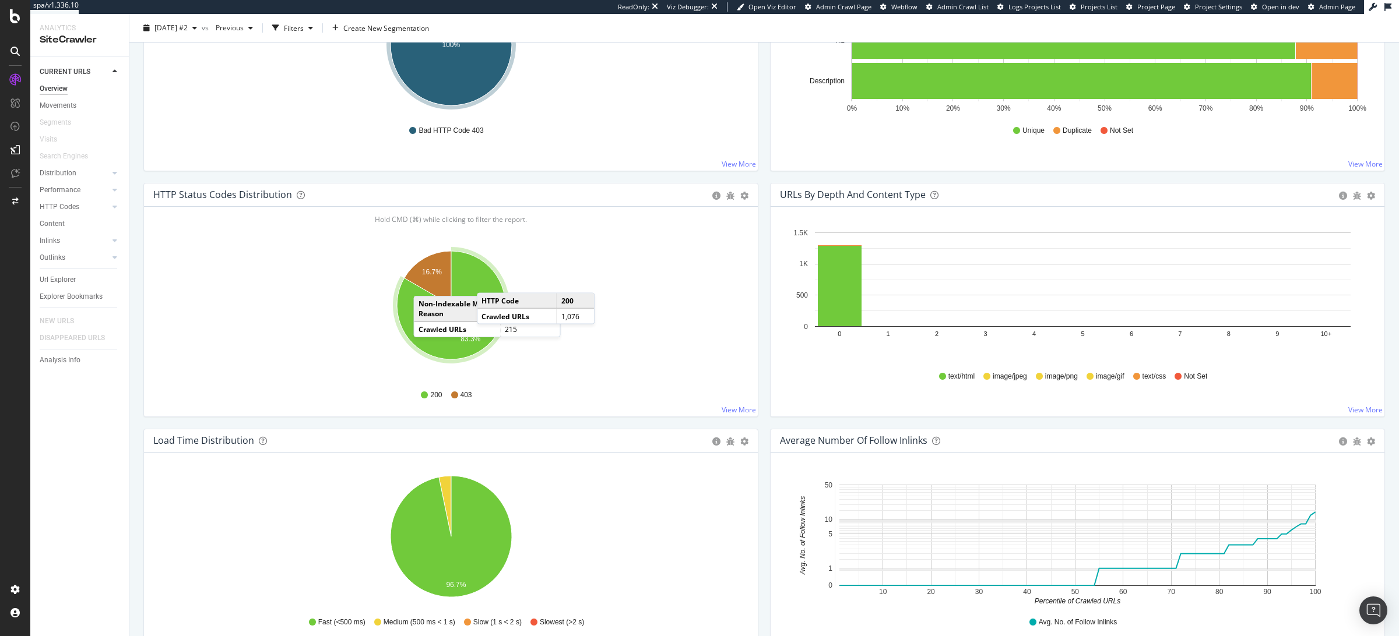 The width and height of the screenshot is (1399, 636). Describe the element at coordinates (1325, 334) in the screenshot. I see `text: 10+` at that location.